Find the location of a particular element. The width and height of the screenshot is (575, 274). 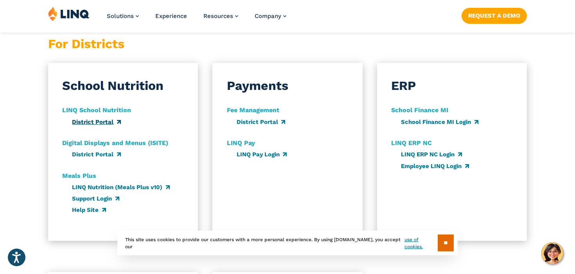

strong: Digital Displays and Menus (ISITE) is located at coordinates (115, 143).